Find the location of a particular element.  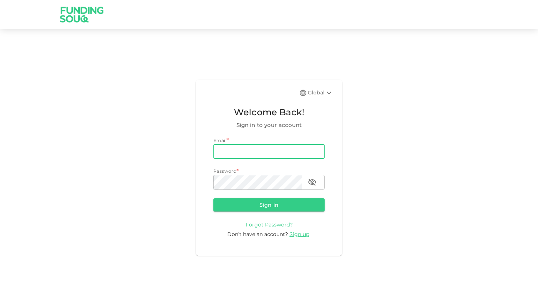

button: Sign in is located at coordinates (269, 205).